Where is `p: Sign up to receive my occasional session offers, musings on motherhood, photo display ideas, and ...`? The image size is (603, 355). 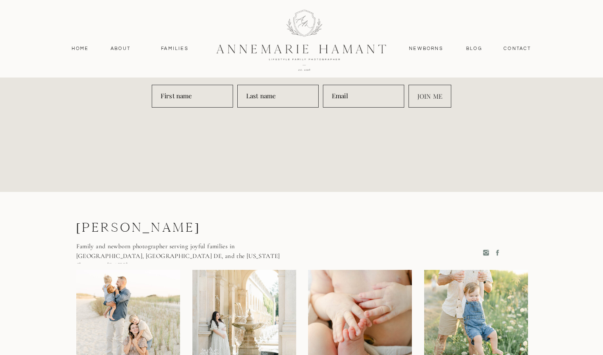
p: Sign up to receive my occasional session offers, musings on motherhood, photo display ideas, and ... is located at coordinates (302, 42).